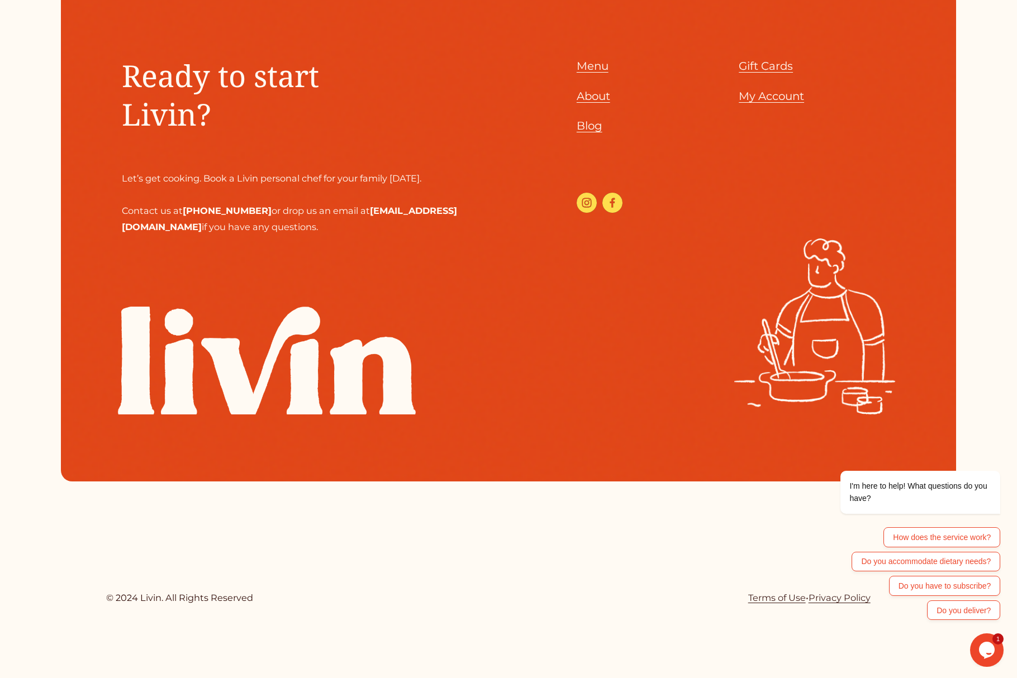 This screenshot has height=678, width=1017. What do you see at coordinates (587, 203) in the screenshot?
I see `a: Instagram` at bounding box center [587, 203].